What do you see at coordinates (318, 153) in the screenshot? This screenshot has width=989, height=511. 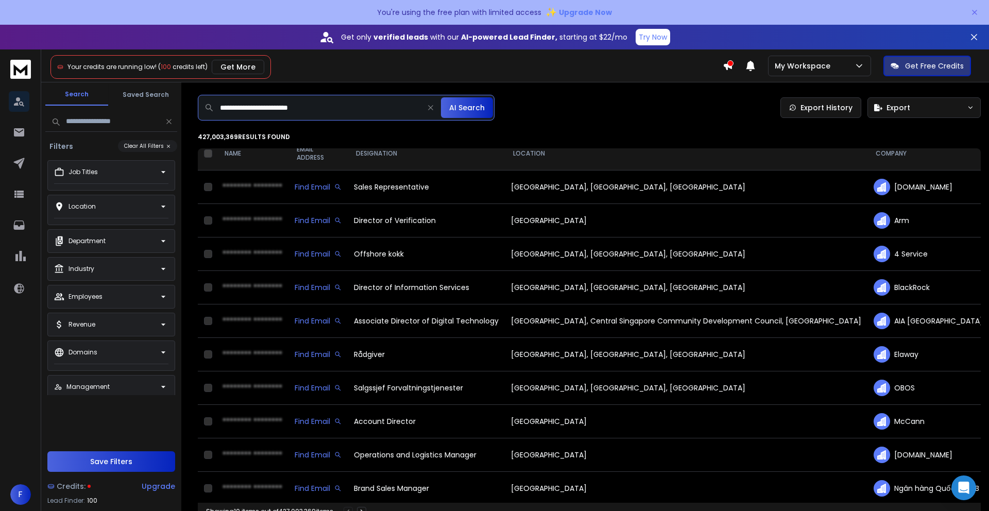 I see `th: EMAIL ADDRESS` at bounding box center [318, 153].